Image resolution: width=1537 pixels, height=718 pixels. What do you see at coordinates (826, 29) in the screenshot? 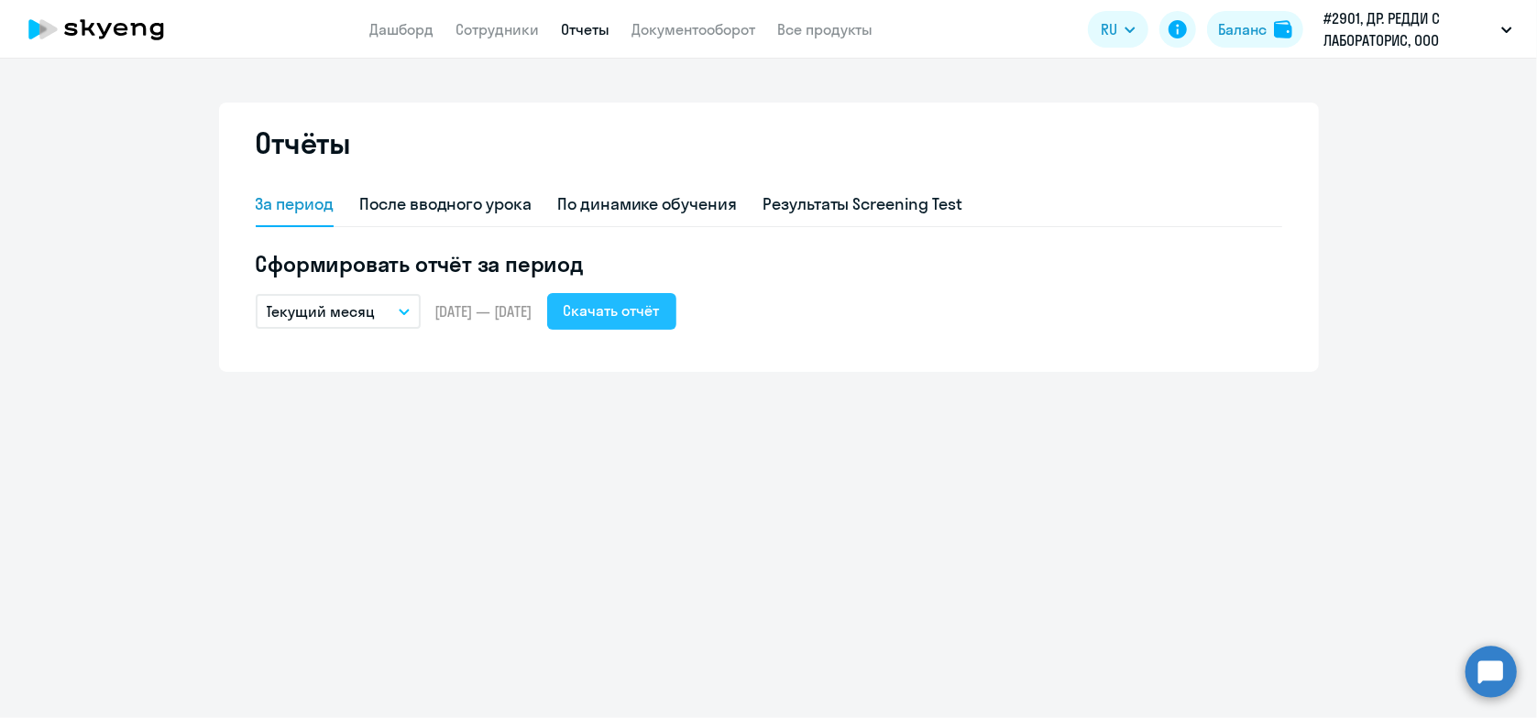
I see `a: Все продукты` at bounding box center [826, 29].